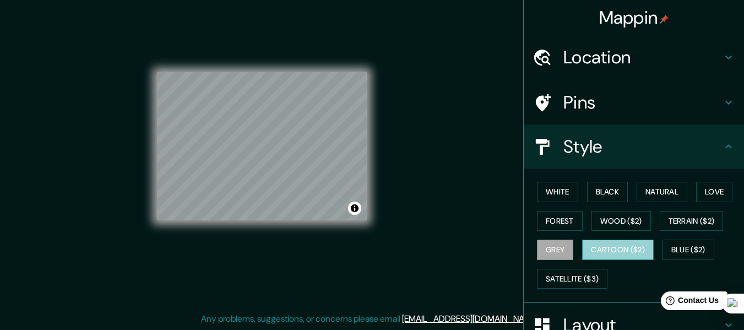 This screenshot has width=744, height=330. Describe the element at coordinates (643, 147) in the screenshot. I see `h4: Style` at that location.